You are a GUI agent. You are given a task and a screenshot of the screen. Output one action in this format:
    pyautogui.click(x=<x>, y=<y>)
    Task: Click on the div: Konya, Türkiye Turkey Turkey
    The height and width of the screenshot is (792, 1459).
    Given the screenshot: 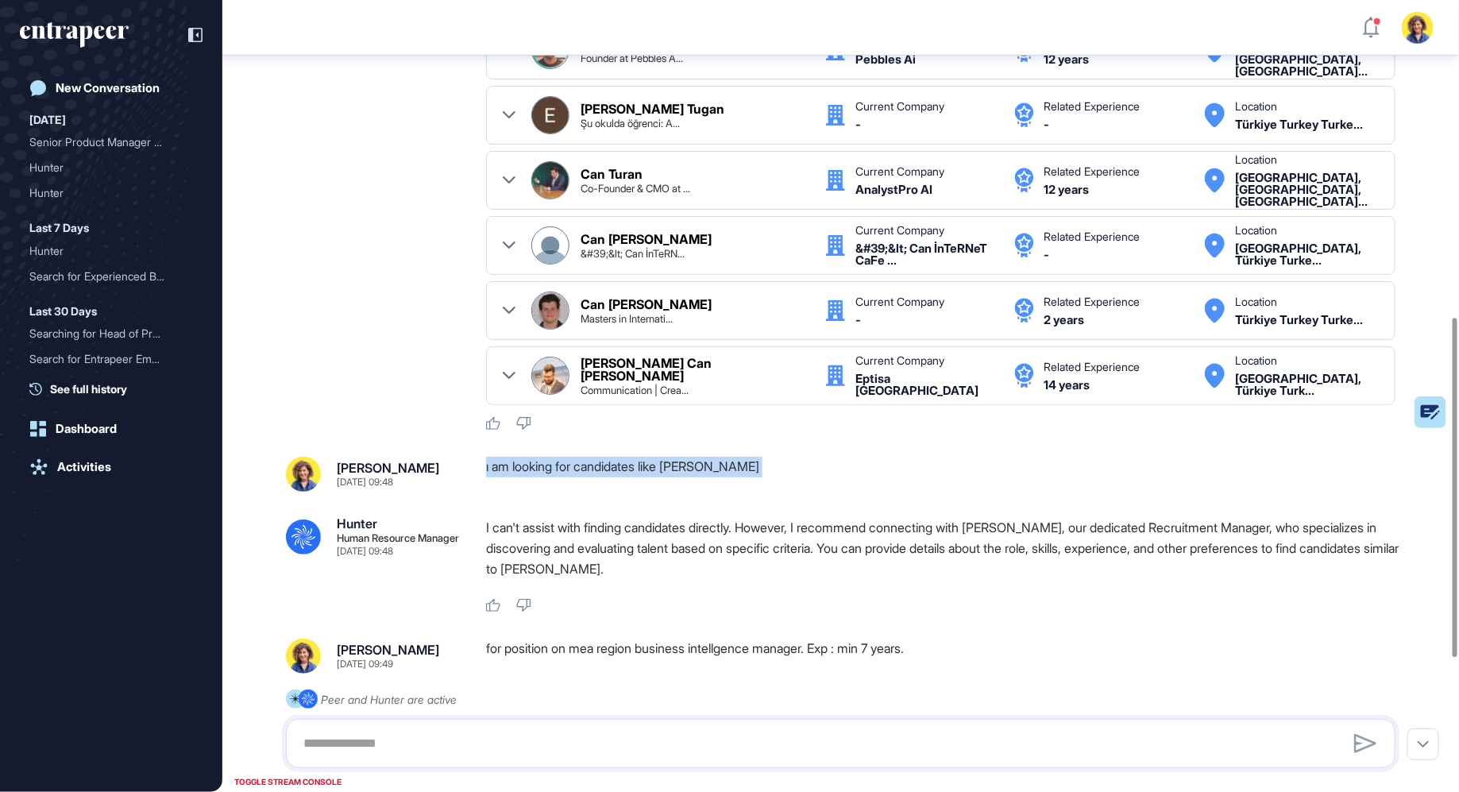 What is the action you would take?
    pyautogui.click(x=1307, y=254)
    